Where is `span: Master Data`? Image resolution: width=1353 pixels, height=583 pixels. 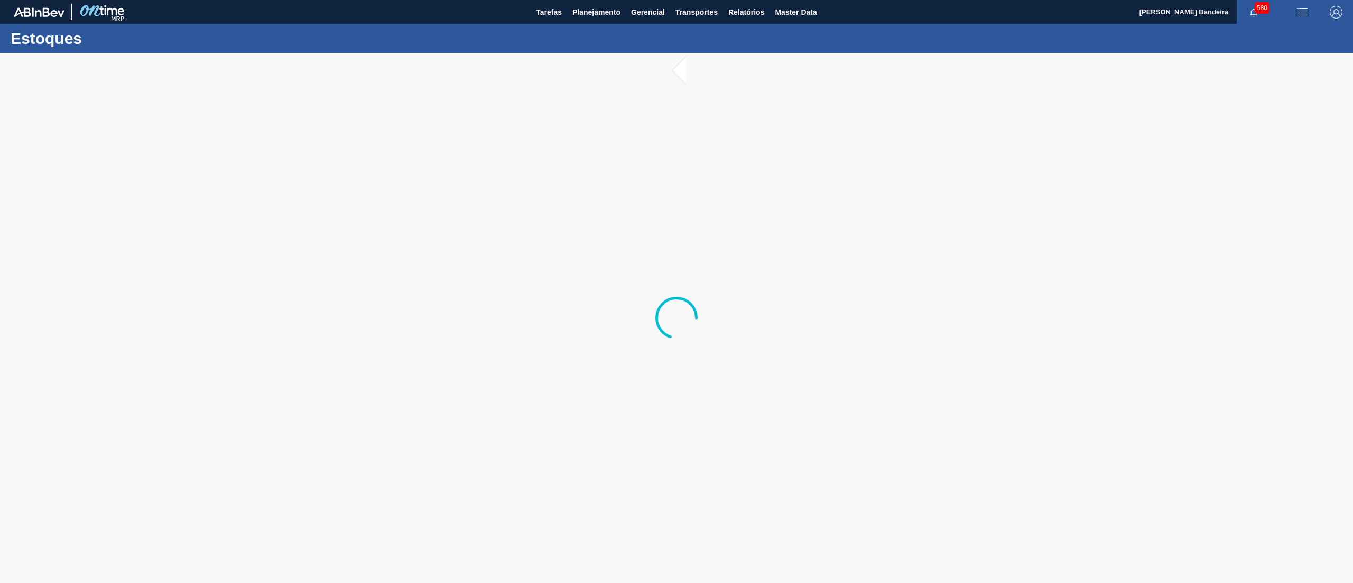 span: Master Data is located at coordinates (796, 12).